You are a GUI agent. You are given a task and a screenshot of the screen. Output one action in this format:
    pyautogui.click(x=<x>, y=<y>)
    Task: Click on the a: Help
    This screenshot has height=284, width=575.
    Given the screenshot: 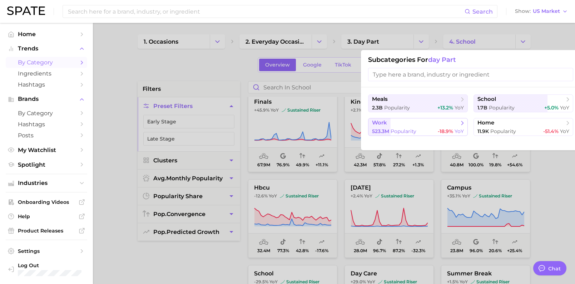 What is the action you would take?
    pyautogui.click(x=46, y=216)
    